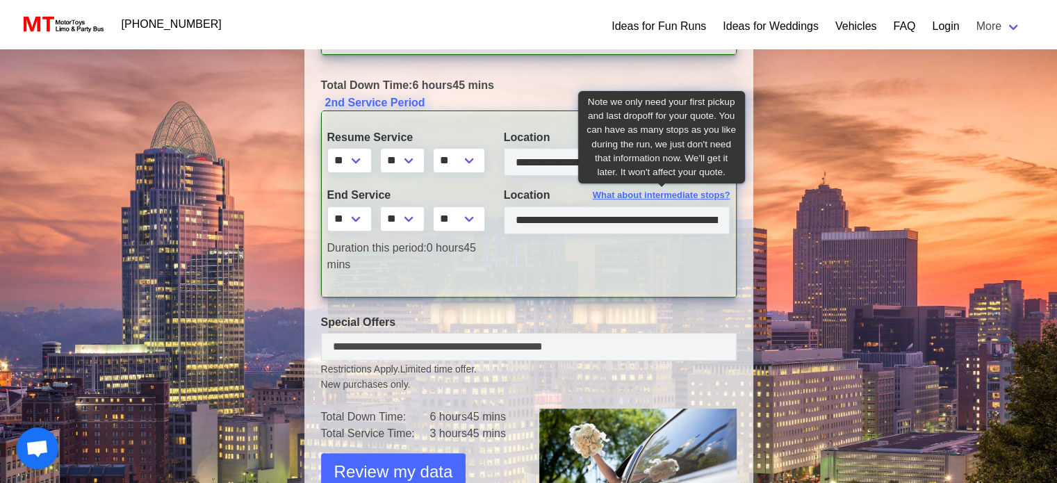  I want to click on td: Total Down Time:, so click(375, 417).